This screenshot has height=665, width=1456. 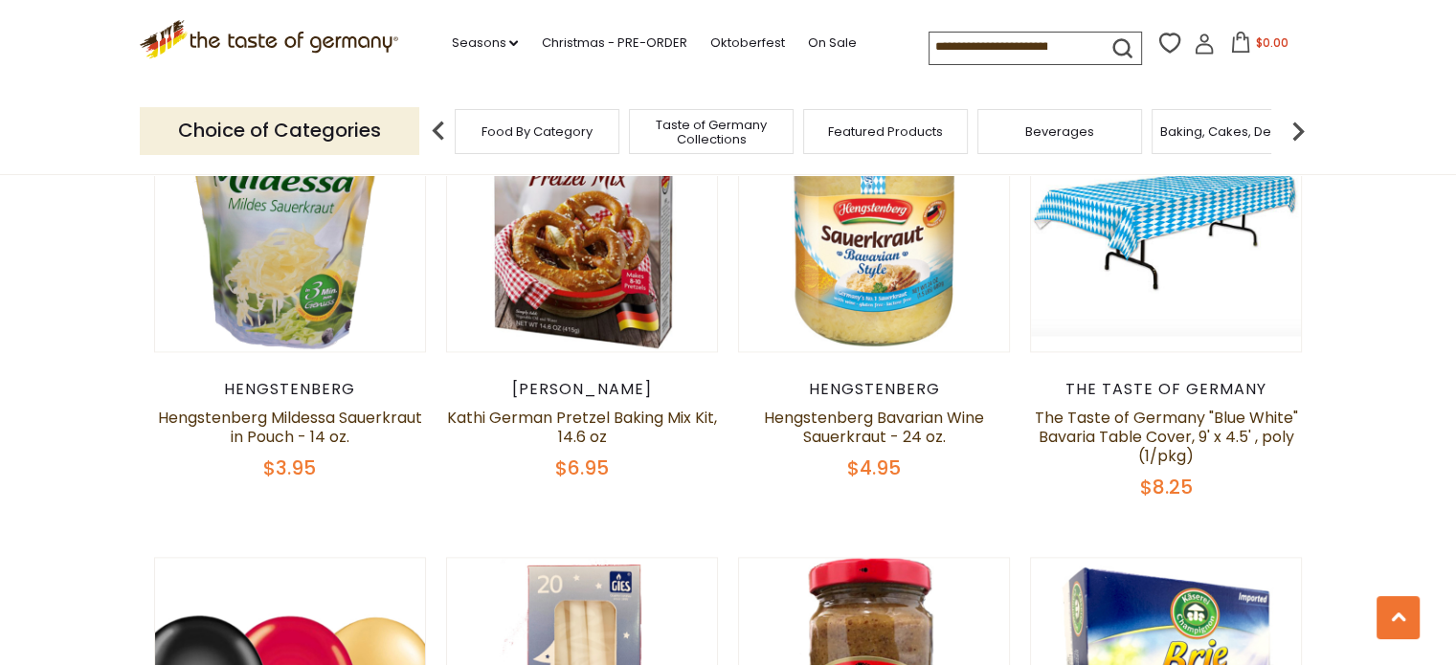 I want to click on img: next arrow, so click(x=1298, y=131).